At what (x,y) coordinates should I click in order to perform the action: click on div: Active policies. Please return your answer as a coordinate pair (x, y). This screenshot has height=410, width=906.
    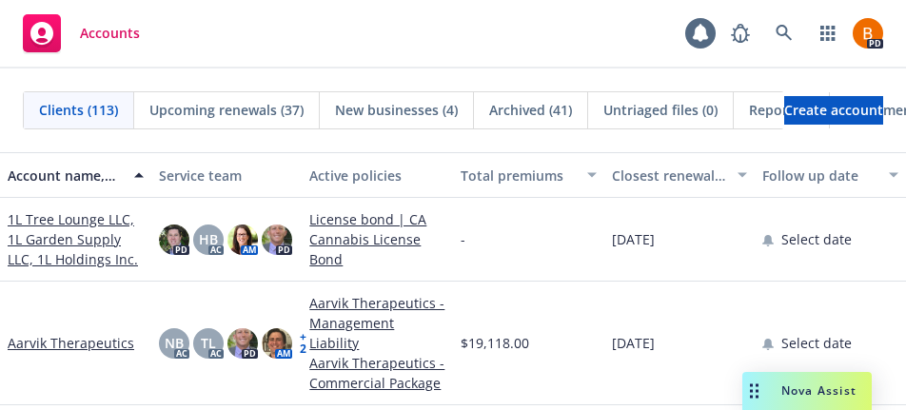
    Looking at the image, I should click on (377, 175).